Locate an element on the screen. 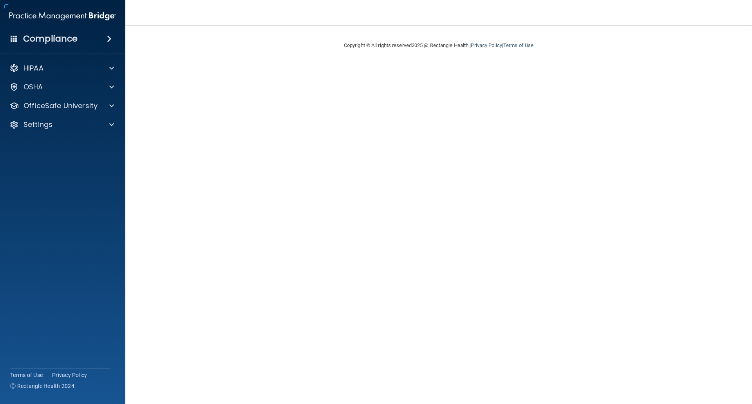  p: Settings is located at coordinates (38, 125).